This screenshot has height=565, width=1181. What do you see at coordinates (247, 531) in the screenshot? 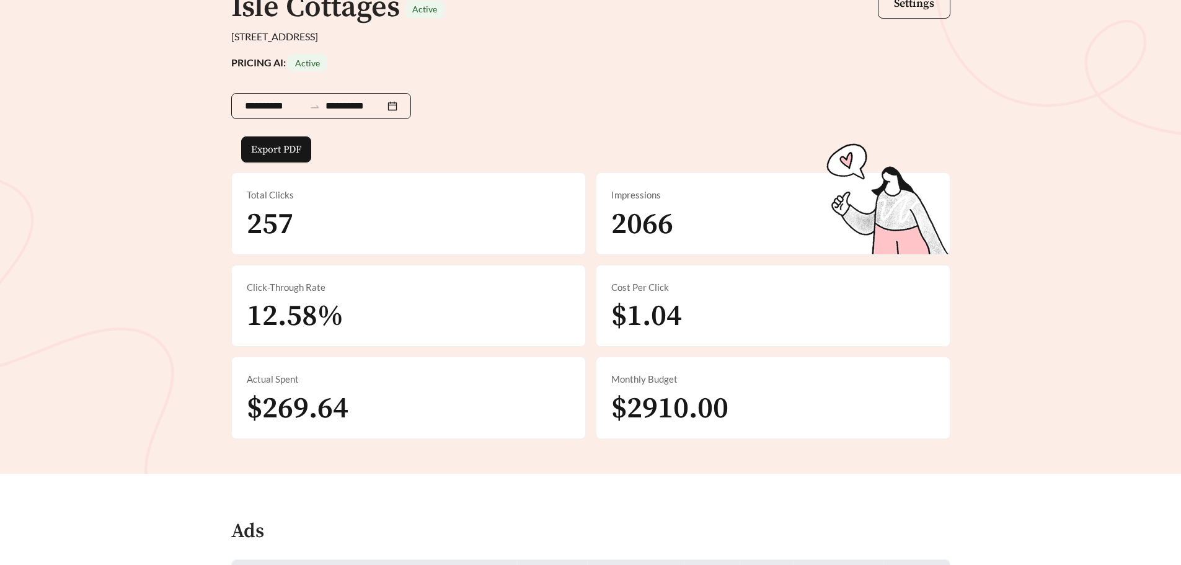
I see `h4: Ads` at bounding box center [247, 531].